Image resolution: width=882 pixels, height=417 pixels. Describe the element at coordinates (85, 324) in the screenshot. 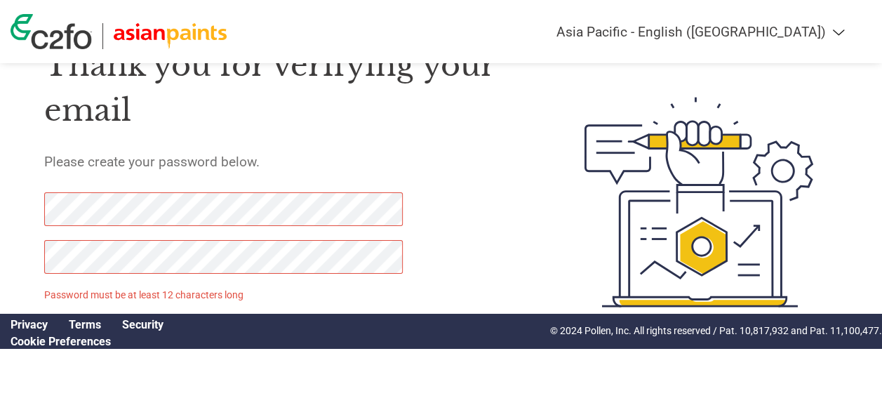

I see `a: Terms` at that location.